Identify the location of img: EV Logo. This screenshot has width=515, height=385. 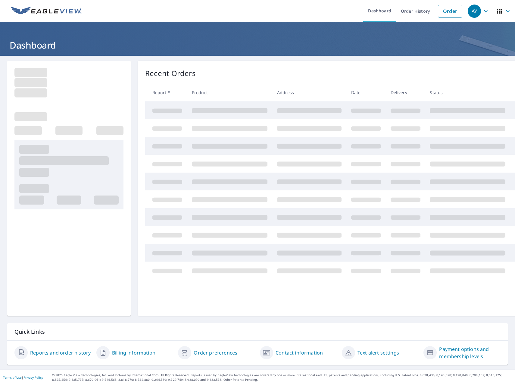
(46, 11).